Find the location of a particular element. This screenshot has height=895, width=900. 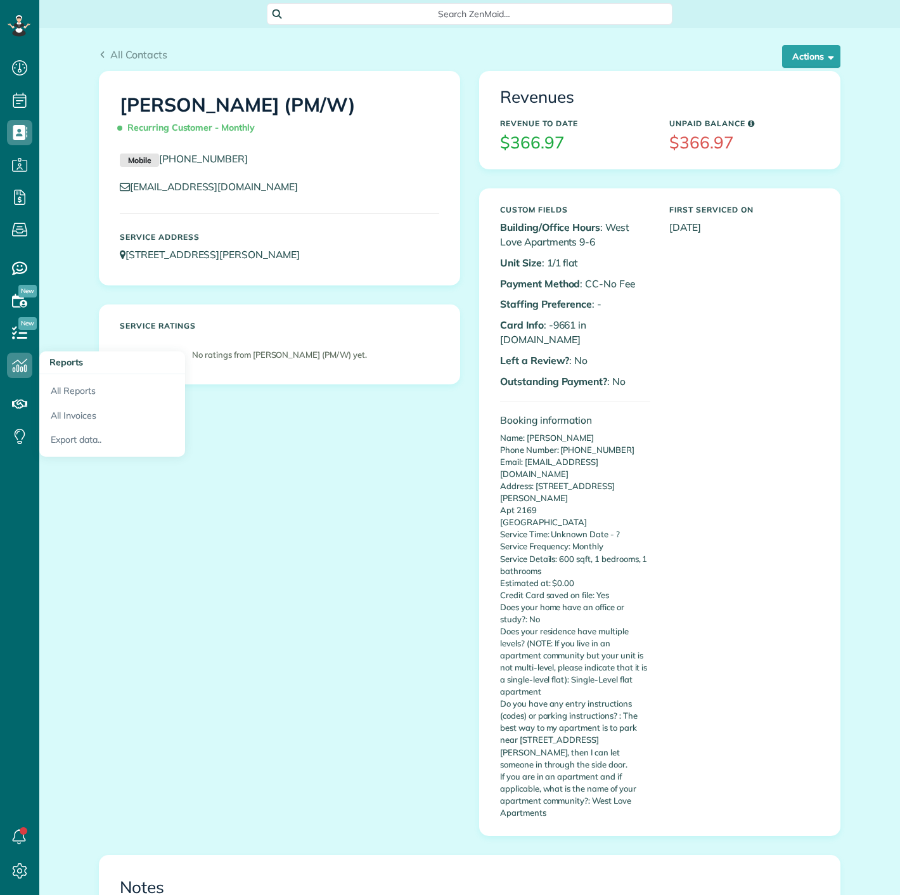

h3: Revenues is located at coordinates (660, 97).